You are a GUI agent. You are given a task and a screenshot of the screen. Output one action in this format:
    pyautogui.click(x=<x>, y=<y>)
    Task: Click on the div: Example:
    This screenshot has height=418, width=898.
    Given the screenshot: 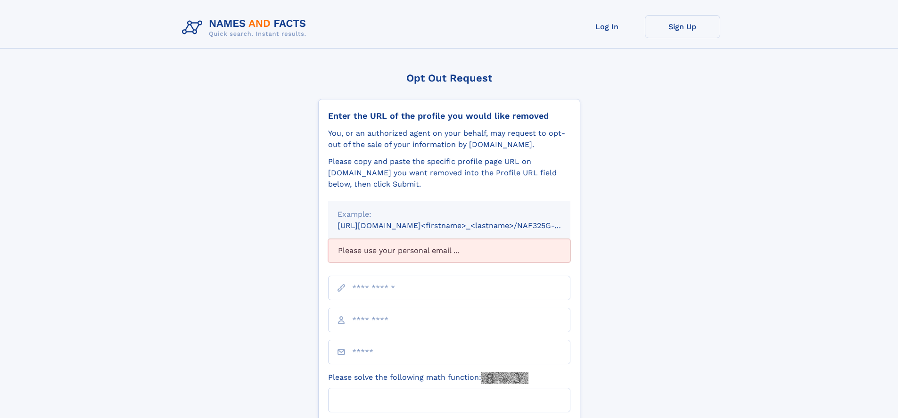 What is the action you would take?
    pyautogui.click(x=449, y=214)
    